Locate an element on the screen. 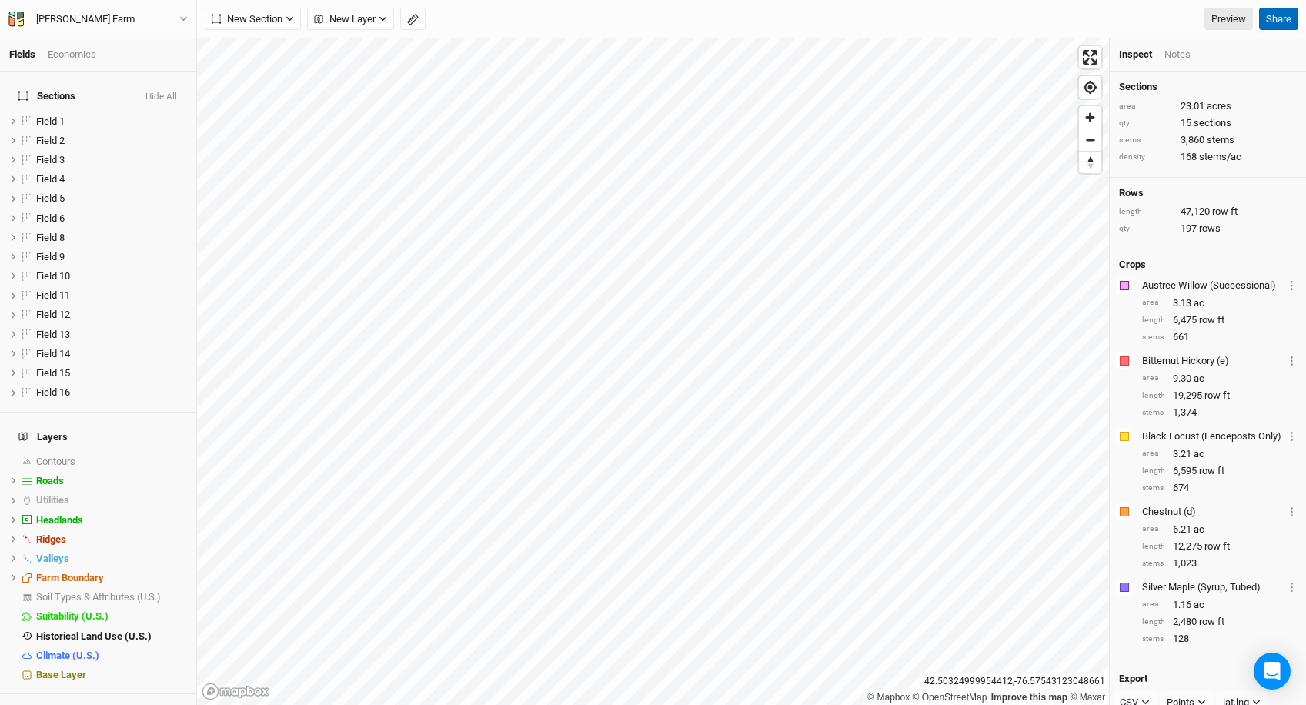 Image resolution: width=1306 pixels, height=705 pixels. span: Historical Land Use (U.S.) is located at coordinates (94, 635).